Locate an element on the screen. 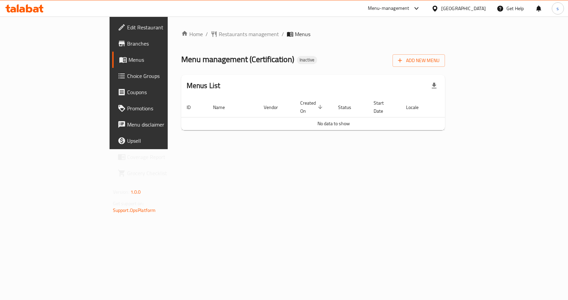 Image resolution: width=568 pixels, height=300 pixels. span: Name is located at coordinates (223, 107).